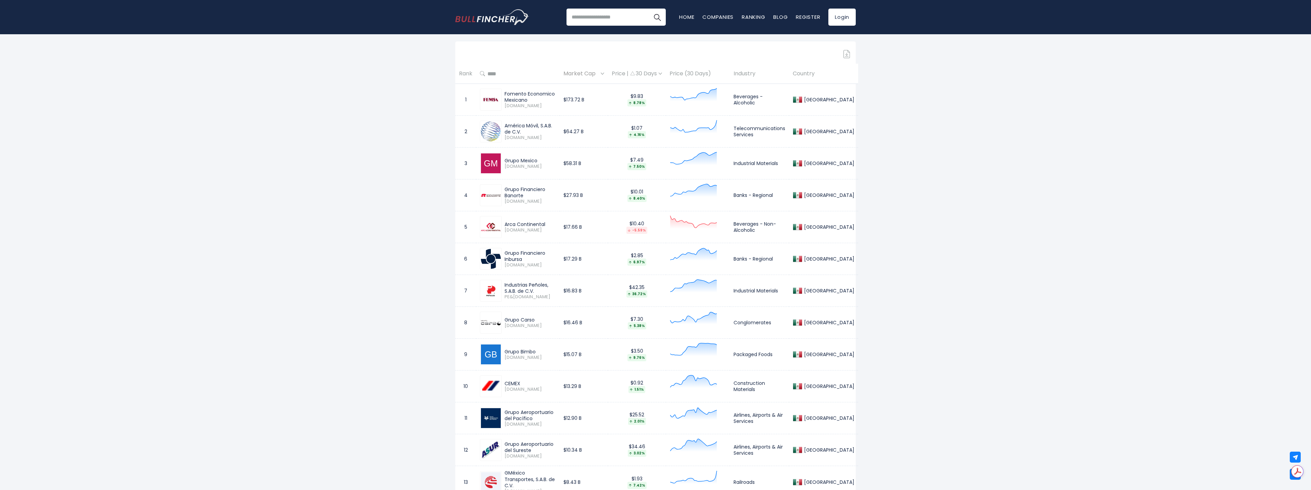 This screenshot has width=1311, height=490. Describe the element at coordinates (491, 195) in the screenshot. I see `img: GFNORTEO.MX.png` at that location.